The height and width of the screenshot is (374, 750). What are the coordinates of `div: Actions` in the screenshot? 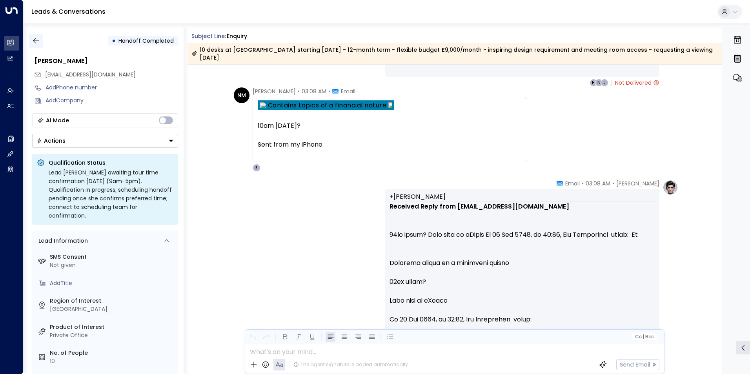 It's located at (51, 141).